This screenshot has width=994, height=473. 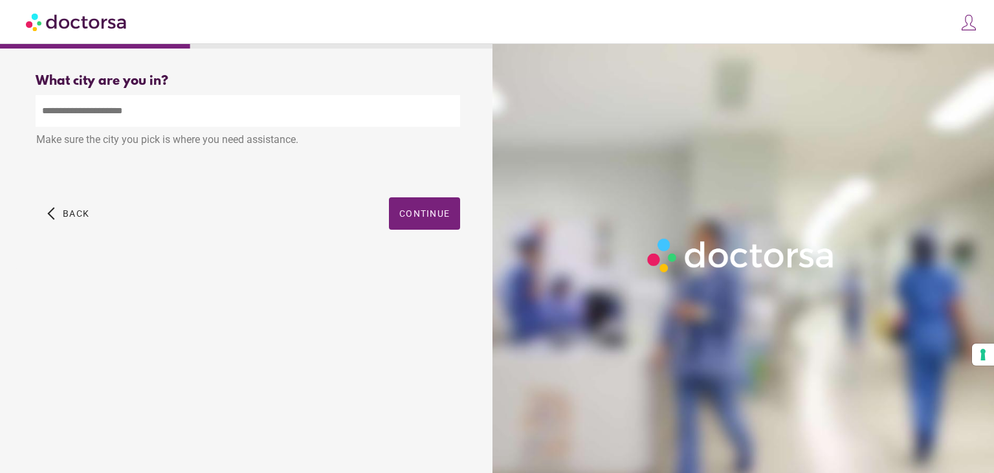 What do you see at coordinates (425, 214) in the screenshot?
I see `span: Continue` at bounding box center [425, 214].